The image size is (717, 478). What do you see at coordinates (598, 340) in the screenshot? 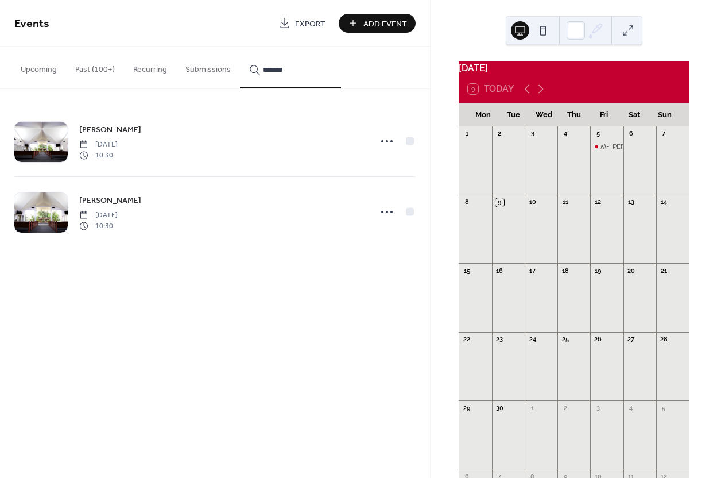
I see `div: 26` at bounding box center [598, 340].